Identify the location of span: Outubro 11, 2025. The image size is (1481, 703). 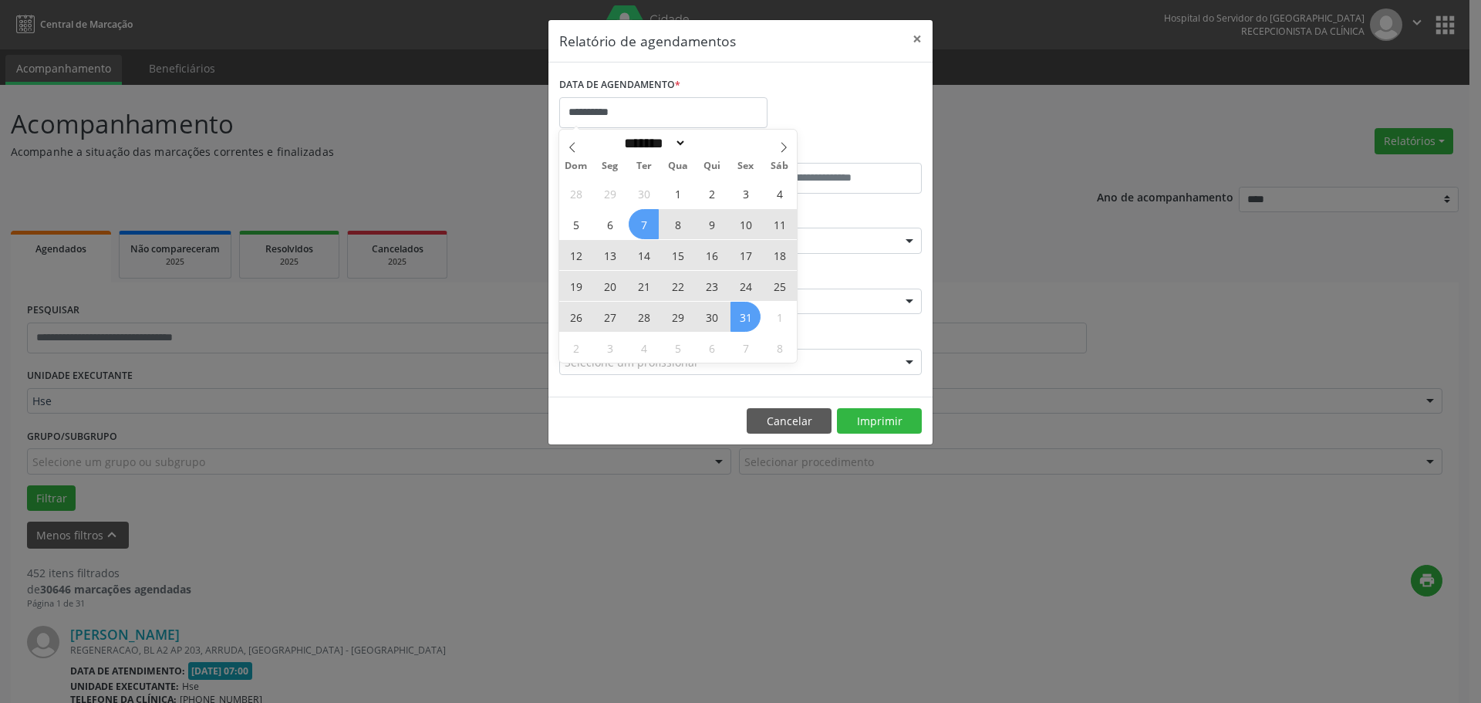
(779, 224).